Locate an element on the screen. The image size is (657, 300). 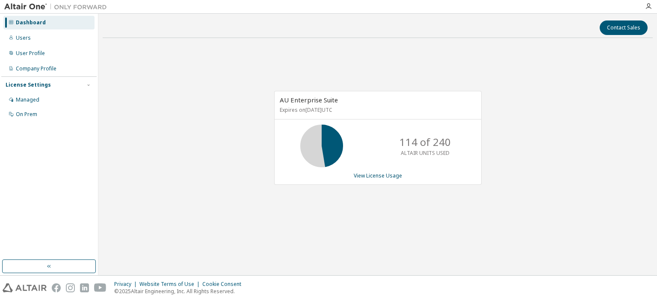
div: Dashboard is located at coordinates (31, 23).